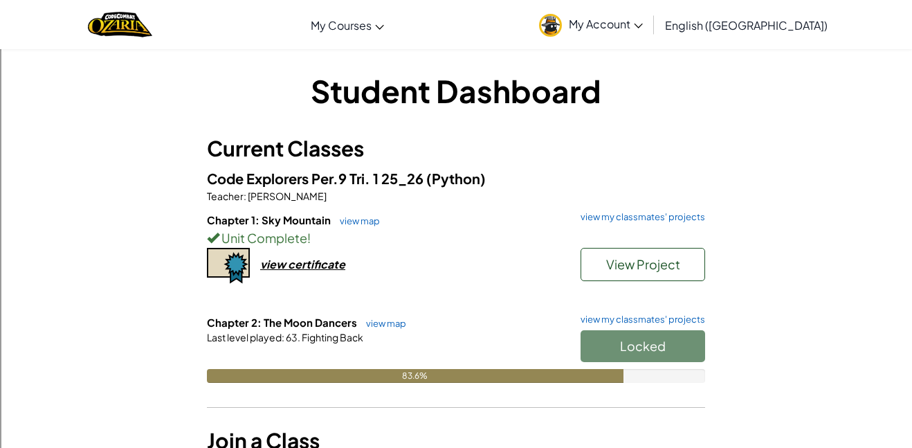 This screenshot has width=912, height=448. What do you see at coordinates (348, 25) in the screenshot?
I see `a: My Courses` at bounding box center [348, 25].